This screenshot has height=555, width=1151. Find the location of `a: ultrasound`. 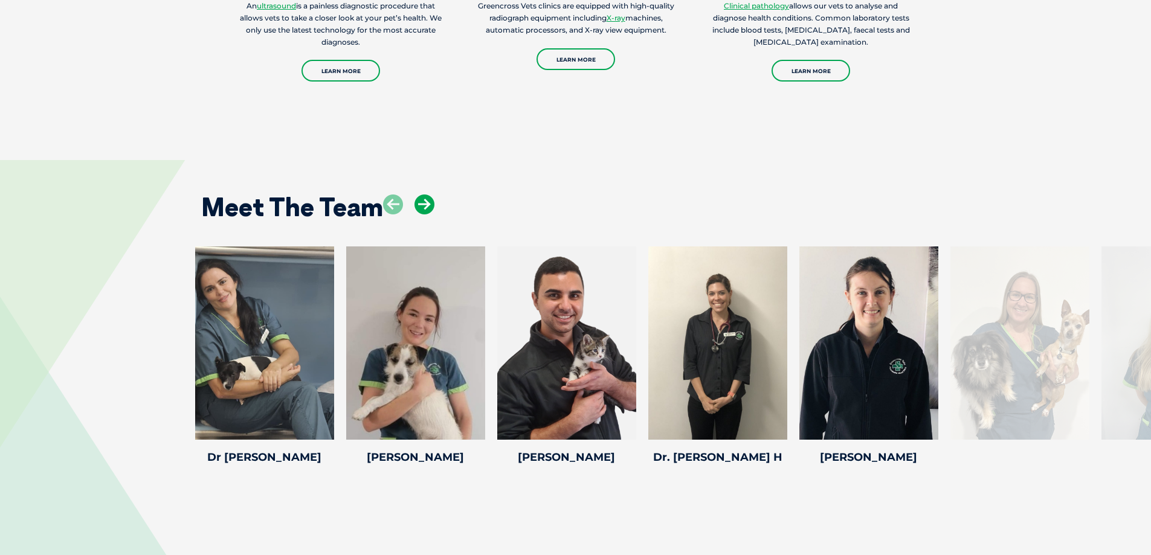

a: ultrasound is located at coordinates (276, 5).